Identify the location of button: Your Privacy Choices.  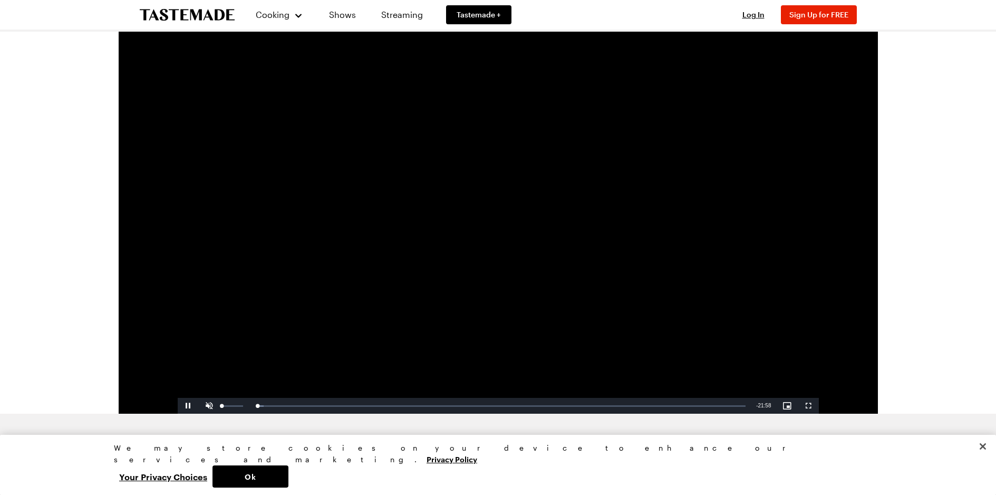
(163, 476).